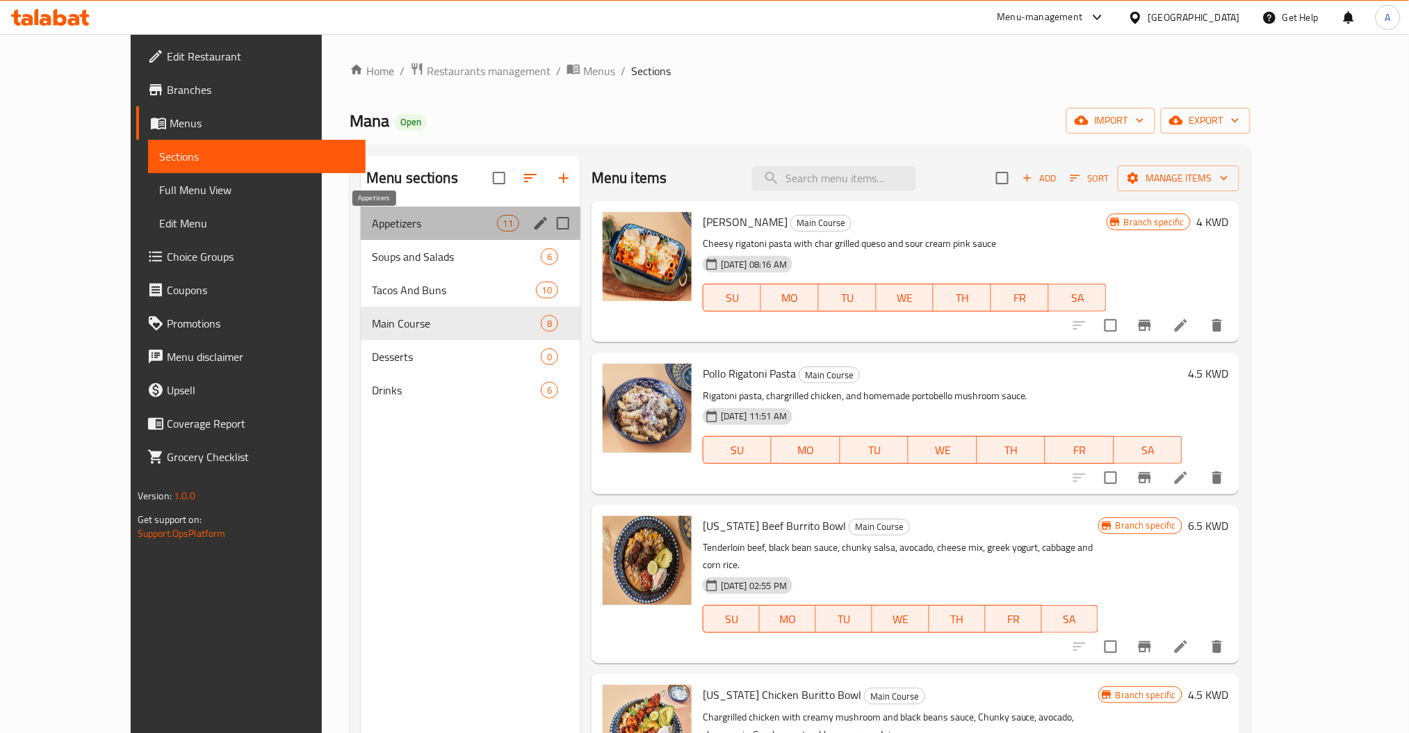 The image size is (1409, 733). I want to click on span: Version:, so click(154, 496).